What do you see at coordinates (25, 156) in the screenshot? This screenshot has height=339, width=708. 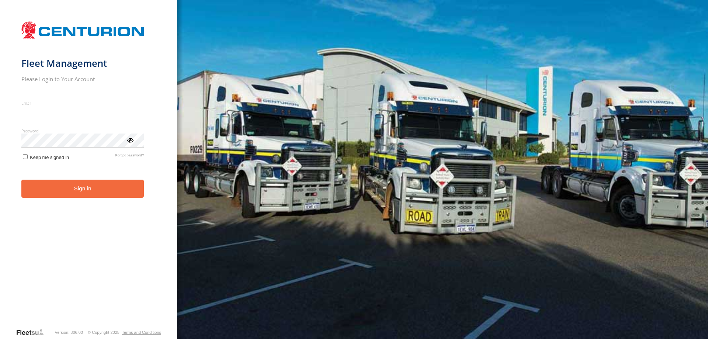 I see `input: Keep me signed in` at bounding box center [25, 156].